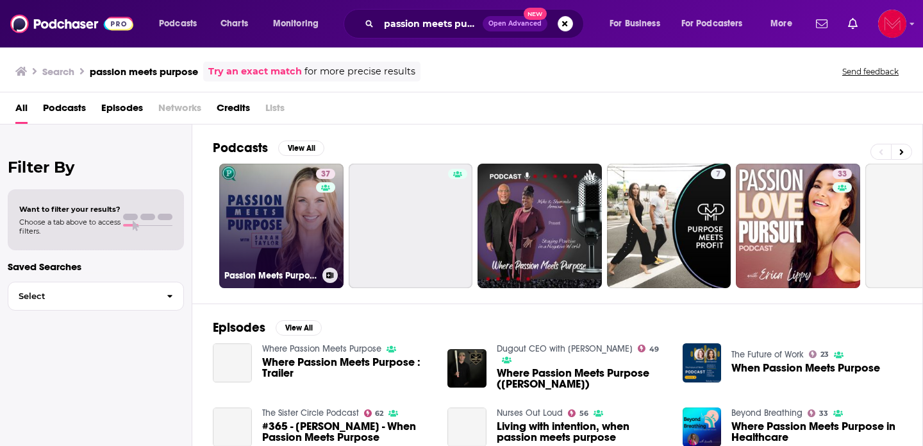 This screenshot has height=446, width=923. Describe the element at coordinates (379, 413) in the screenshot. I see `span: 62` at that location.